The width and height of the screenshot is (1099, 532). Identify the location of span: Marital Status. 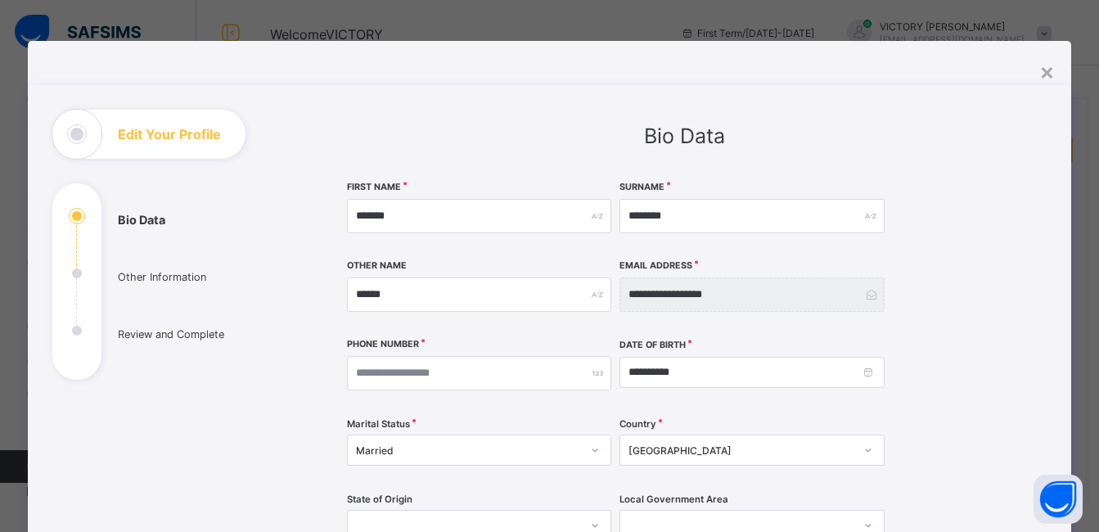
(378, 424).